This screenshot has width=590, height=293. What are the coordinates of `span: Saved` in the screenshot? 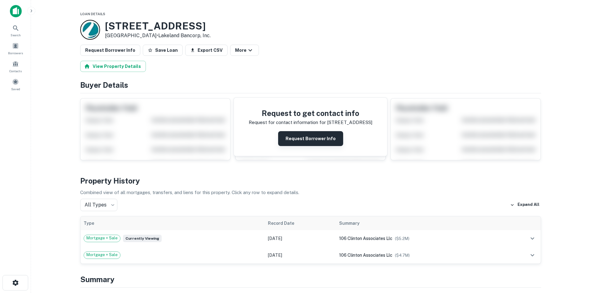 It's located at (15, 89).